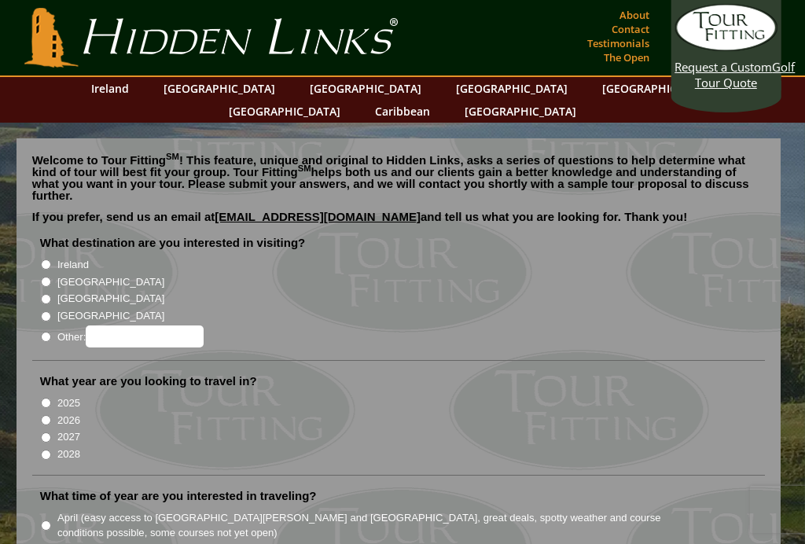 The image size is (805, 544). Describe the element at coordinates (178, 496) in the screenshot. I see `label: What time of year are you interested in traveling?` at that location.